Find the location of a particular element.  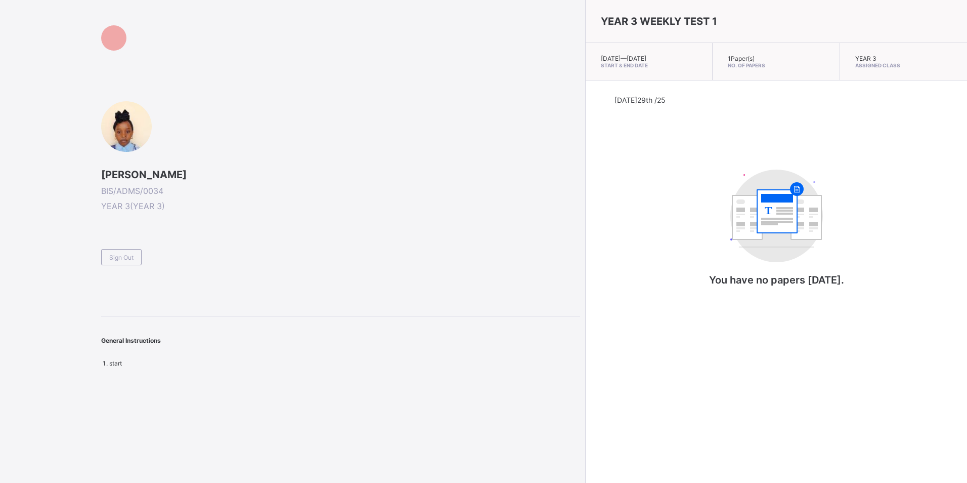

tspan: T is located at coordinates (769, 210).